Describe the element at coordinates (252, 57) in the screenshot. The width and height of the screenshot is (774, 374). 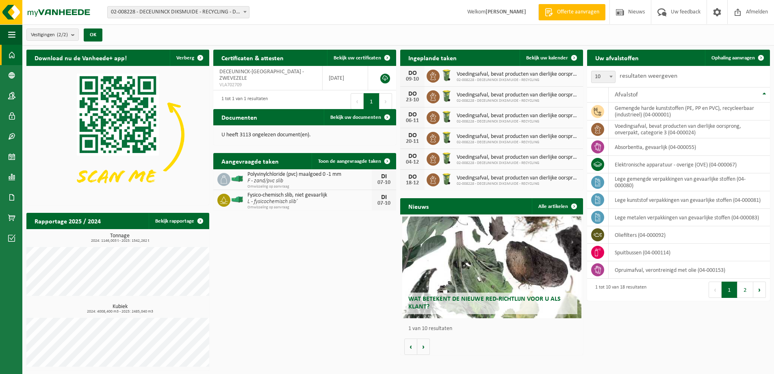
I see `h2: Certificaten & attesten` at that location.